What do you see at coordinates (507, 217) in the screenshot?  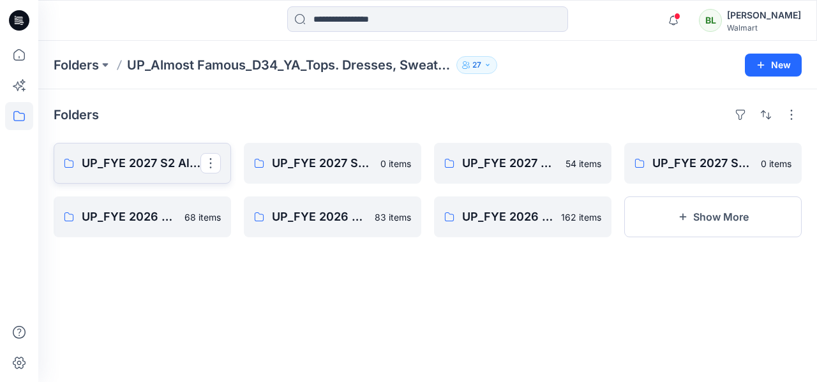 I see `p: UP_FYE 2026 S2 Almost Famous YA Tops, Dresses, Sweaters, Sets` at bounding box center [507, 217].